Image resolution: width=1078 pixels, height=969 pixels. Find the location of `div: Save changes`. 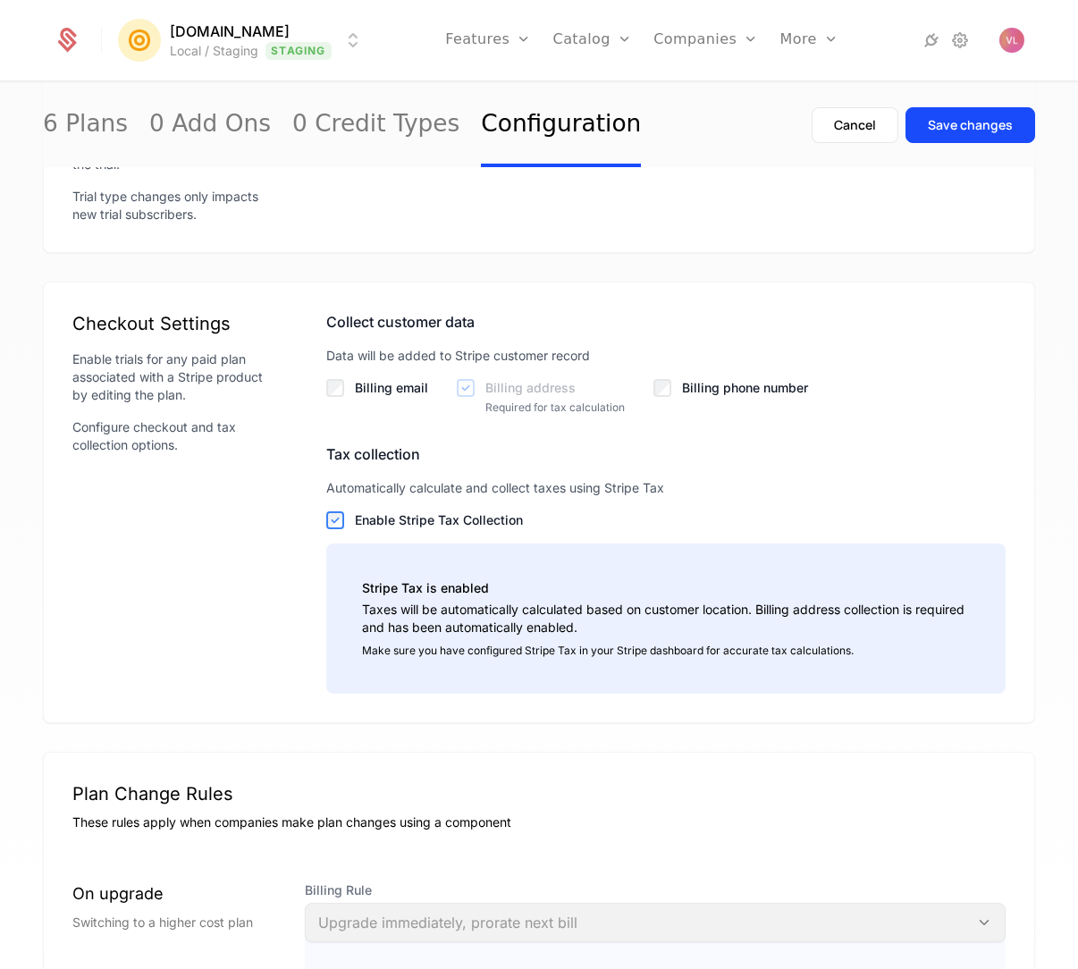

div: Save changes is located at coordinates (970, 125).